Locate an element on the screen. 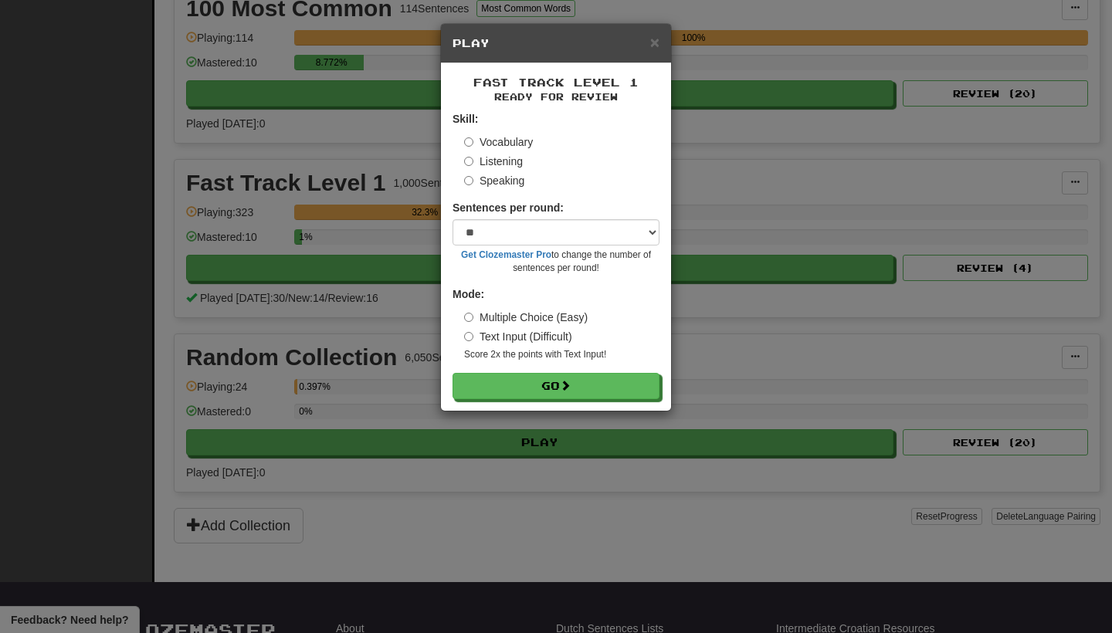  input: Text Input (Difficult) is located at coordinates (469, 337).